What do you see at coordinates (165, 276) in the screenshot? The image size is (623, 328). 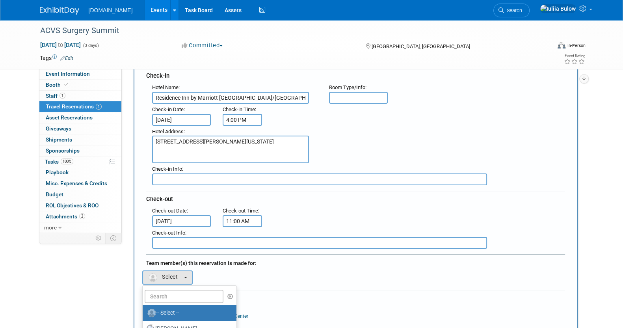 I see `span: -- Select --` at bounding box center [165, 276].